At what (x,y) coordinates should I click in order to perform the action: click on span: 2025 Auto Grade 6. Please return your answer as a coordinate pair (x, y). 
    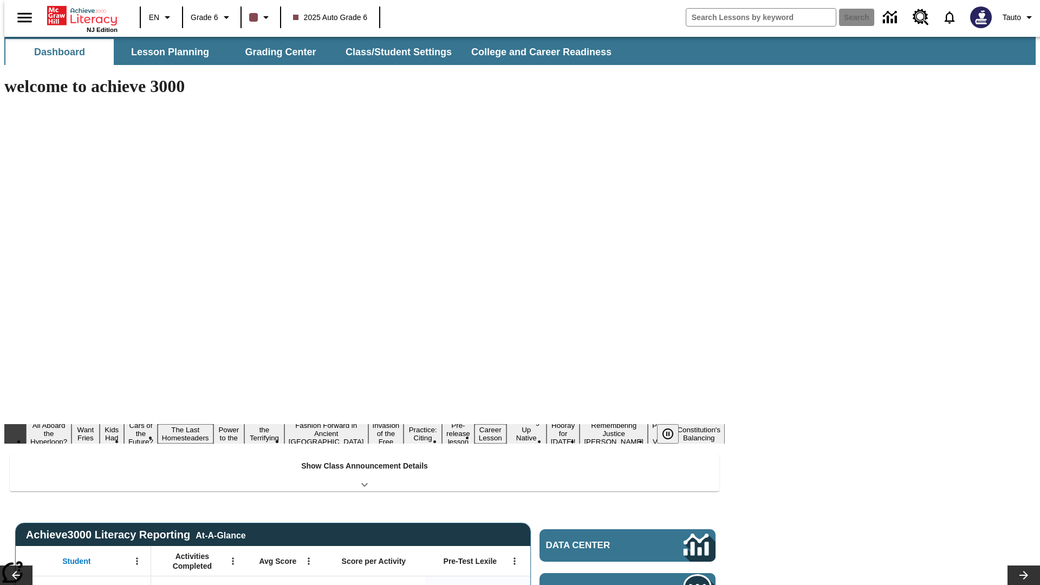
    Looking at the image, I should click on (330, 17).